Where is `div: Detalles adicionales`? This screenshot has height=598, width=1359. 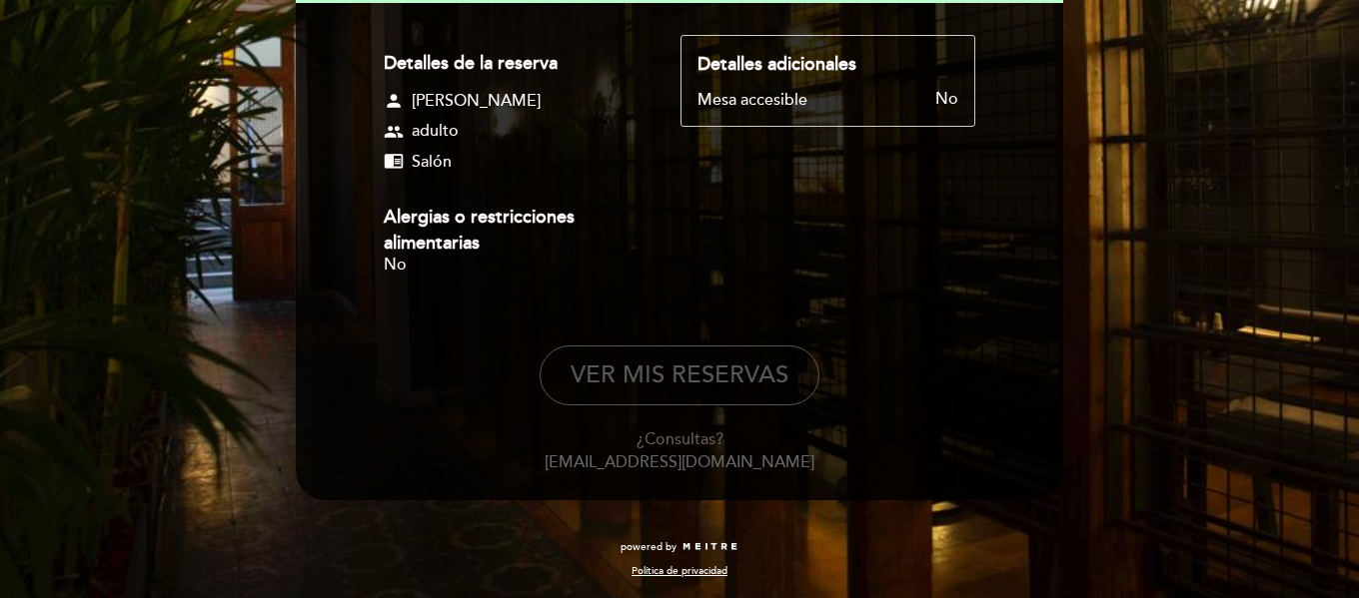
div: Detalles adicionales is located at coordinates (827, 65).